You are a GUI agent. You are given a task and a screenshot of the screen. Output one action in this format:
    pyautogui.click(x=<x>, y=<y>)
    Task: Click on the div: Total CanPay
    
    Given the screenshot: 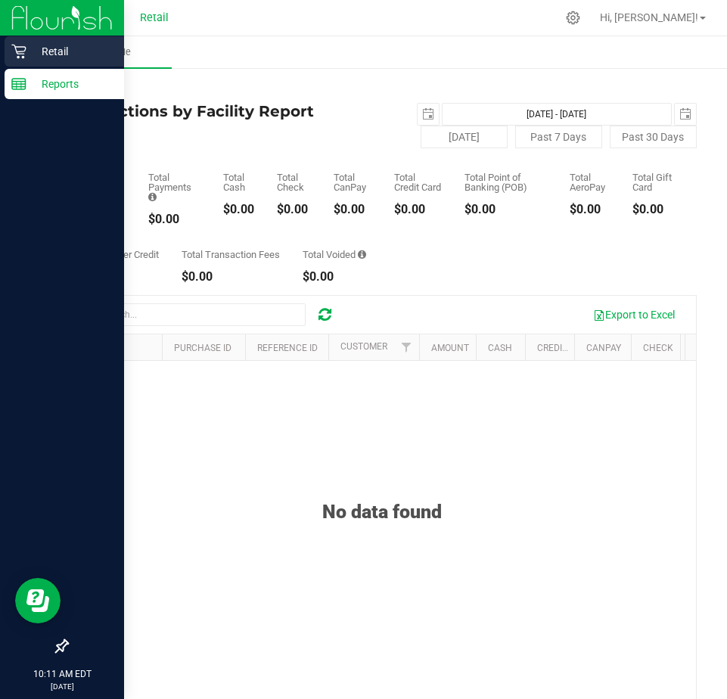 What is the action you would take?
    pyautogui.click(x=353, y=182)
    